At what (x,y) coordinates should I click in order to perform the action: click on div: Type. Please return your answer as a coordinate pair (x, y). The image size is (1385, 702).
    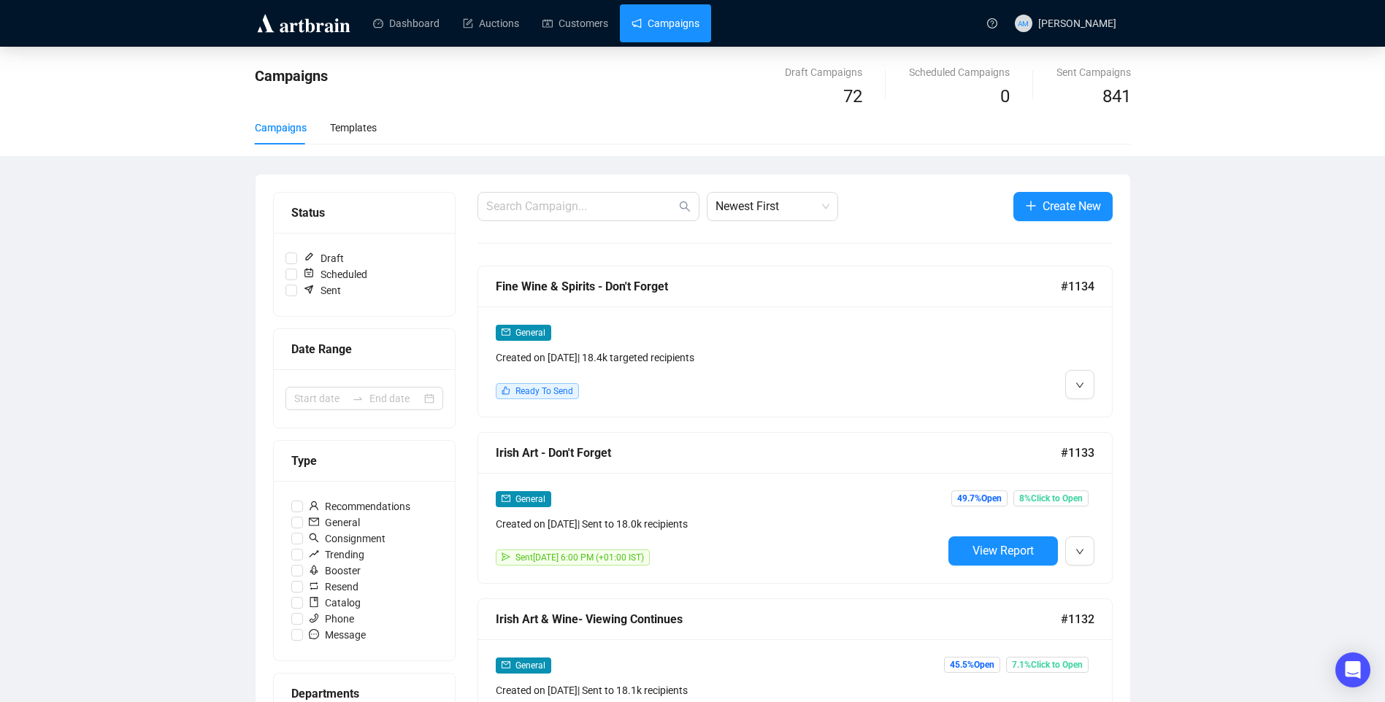
    Looking at the image, I should click on (364, 461).